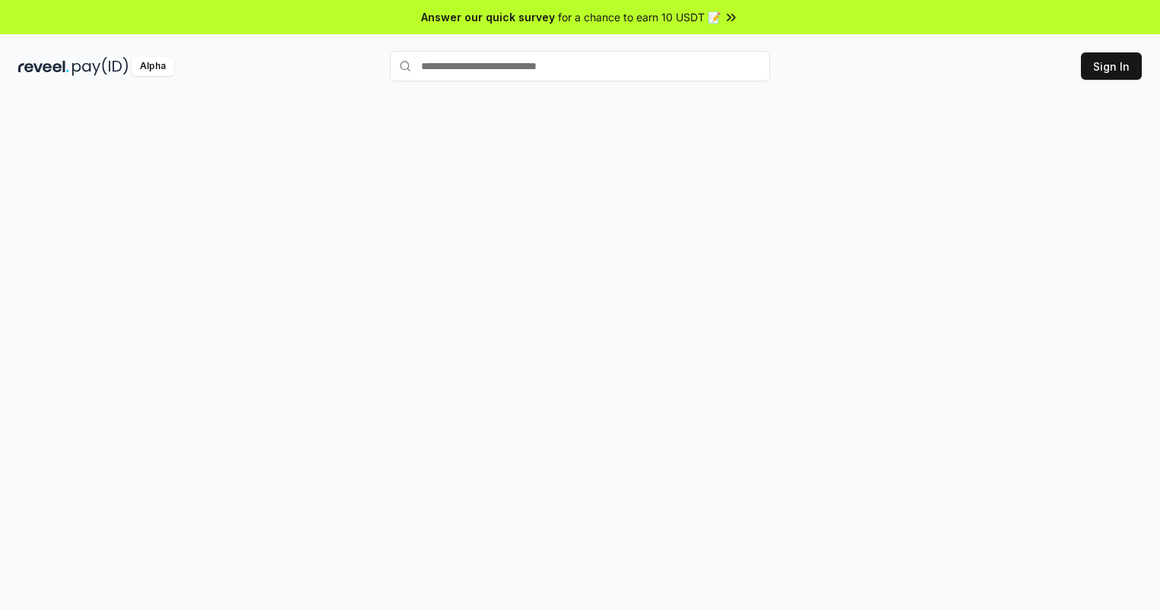  I want to click on img: pay_id, so click(100, 66).